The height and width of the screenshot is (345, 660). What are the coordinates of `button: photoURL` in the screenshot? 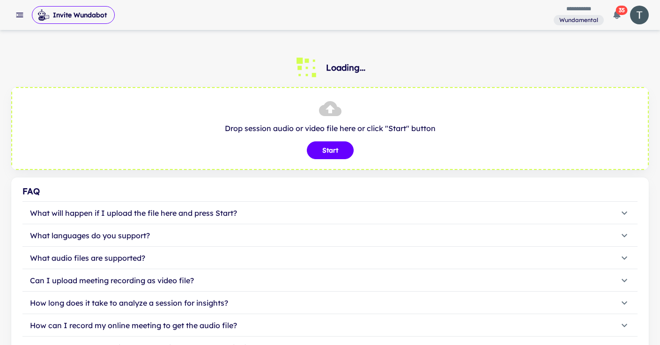 It's located at (640, 15).